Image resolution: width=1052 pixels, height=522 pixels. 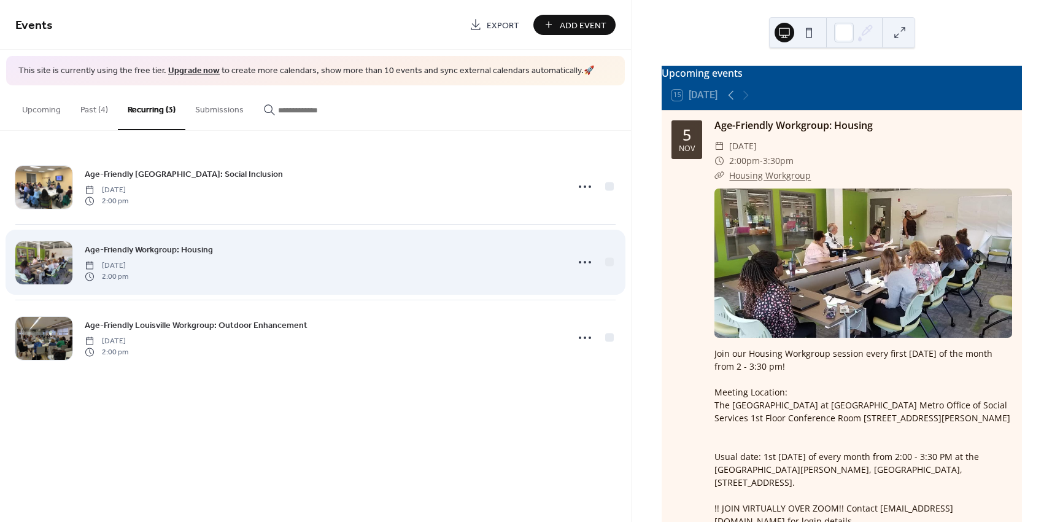 What do you see at coordinates (842, 73) in the screenshot?
I see `div: Upcoming events` at bounding box center [842, 73].